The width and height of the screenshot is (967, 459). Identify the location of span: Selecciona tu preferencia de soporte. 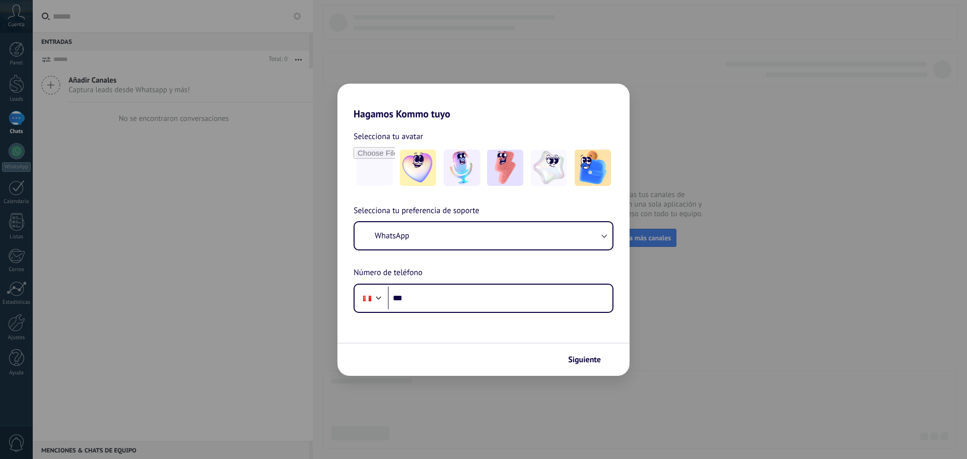
(417, 211).